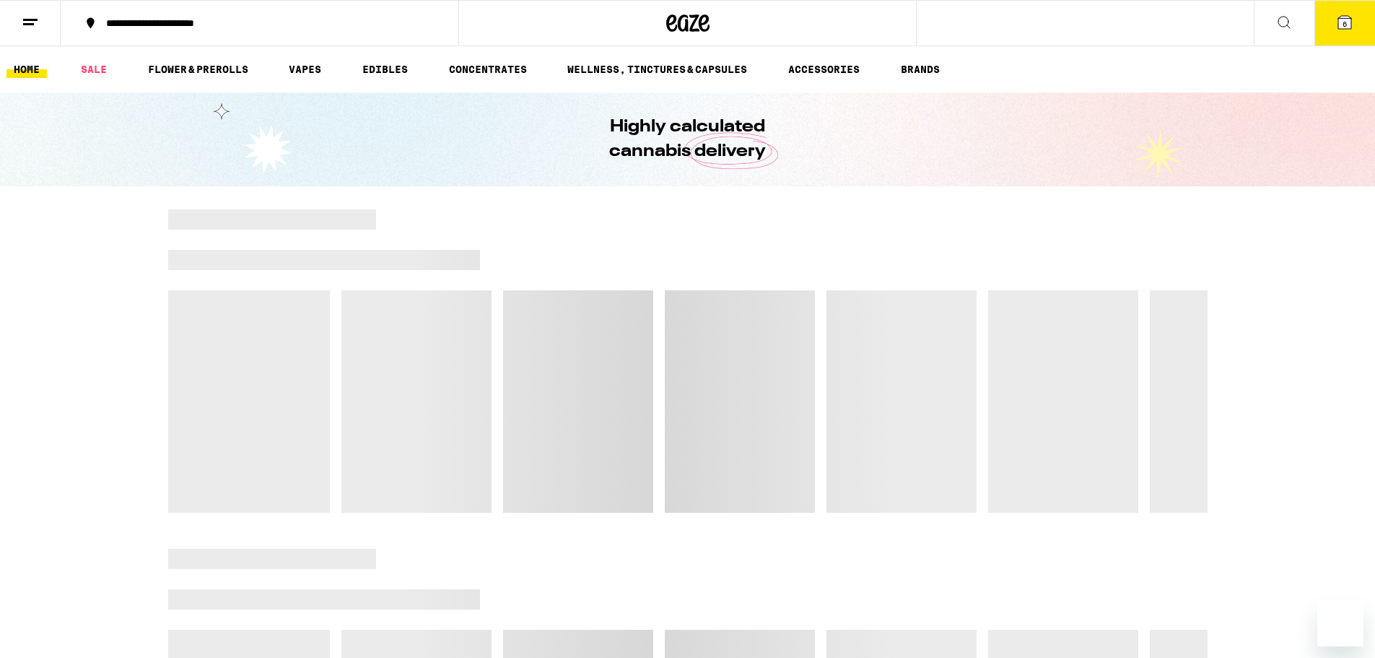  Describe the element at coordinates (305, 69) in the screenshot. I see `a: VAPES` at that location.